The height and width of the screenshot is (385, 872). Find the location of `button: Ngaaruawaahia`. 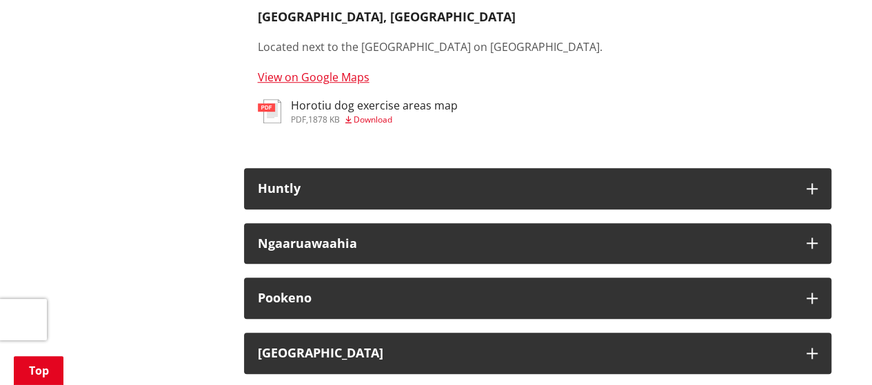

button: Ngaaruawaahia is located at coordinates (538, 244).